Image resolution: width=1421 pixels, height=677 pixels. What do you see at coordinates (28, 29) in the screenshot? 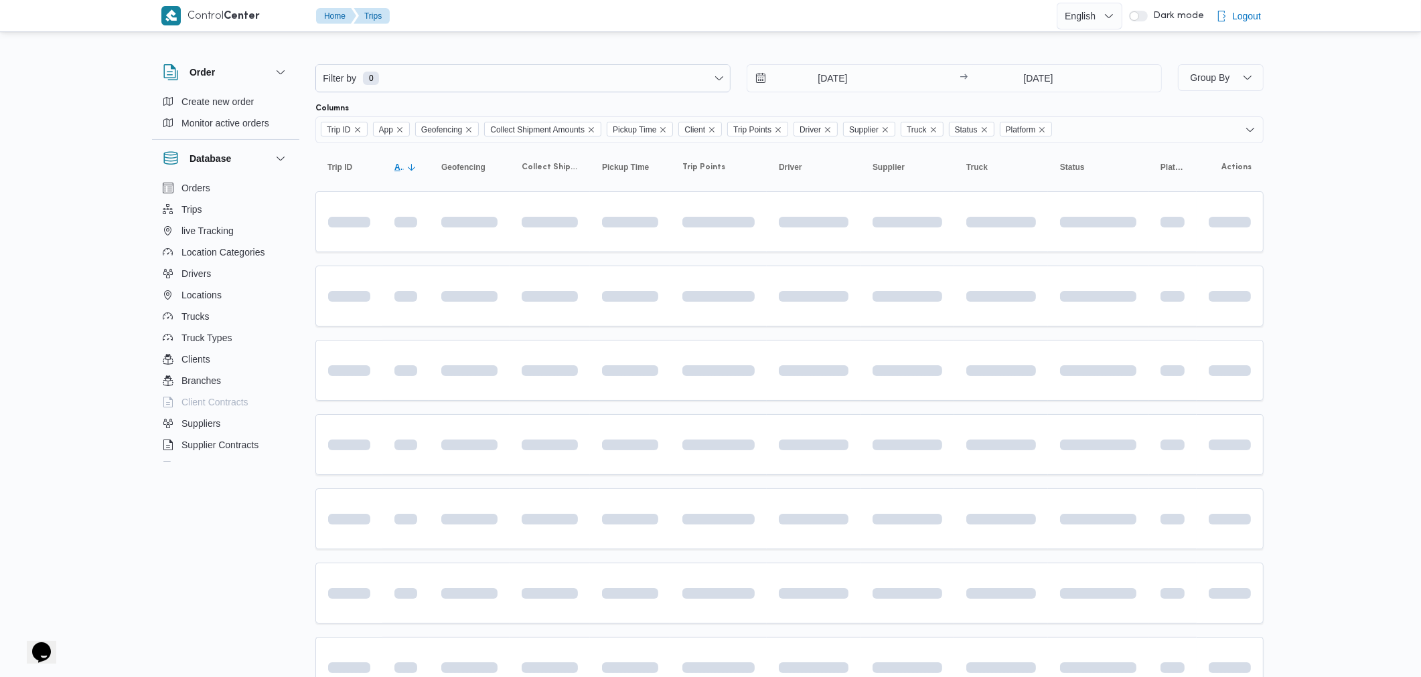
I see `button: Chat widget` at bounding box center [28, 29].